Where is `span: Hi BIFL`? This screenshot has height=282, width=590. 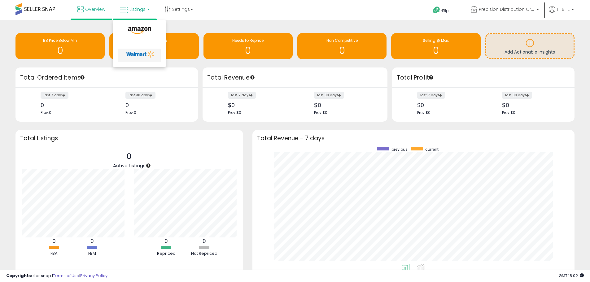 span: Hi BIFL is located at coordinates (563, 9).